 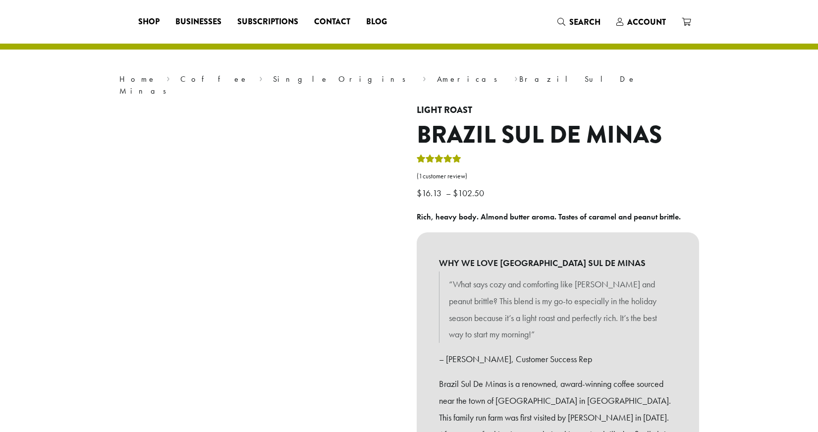 What do you see at coordinates (376, 22) in the screenshot?
I see `a: Blog` at bounding box center [376, 22].